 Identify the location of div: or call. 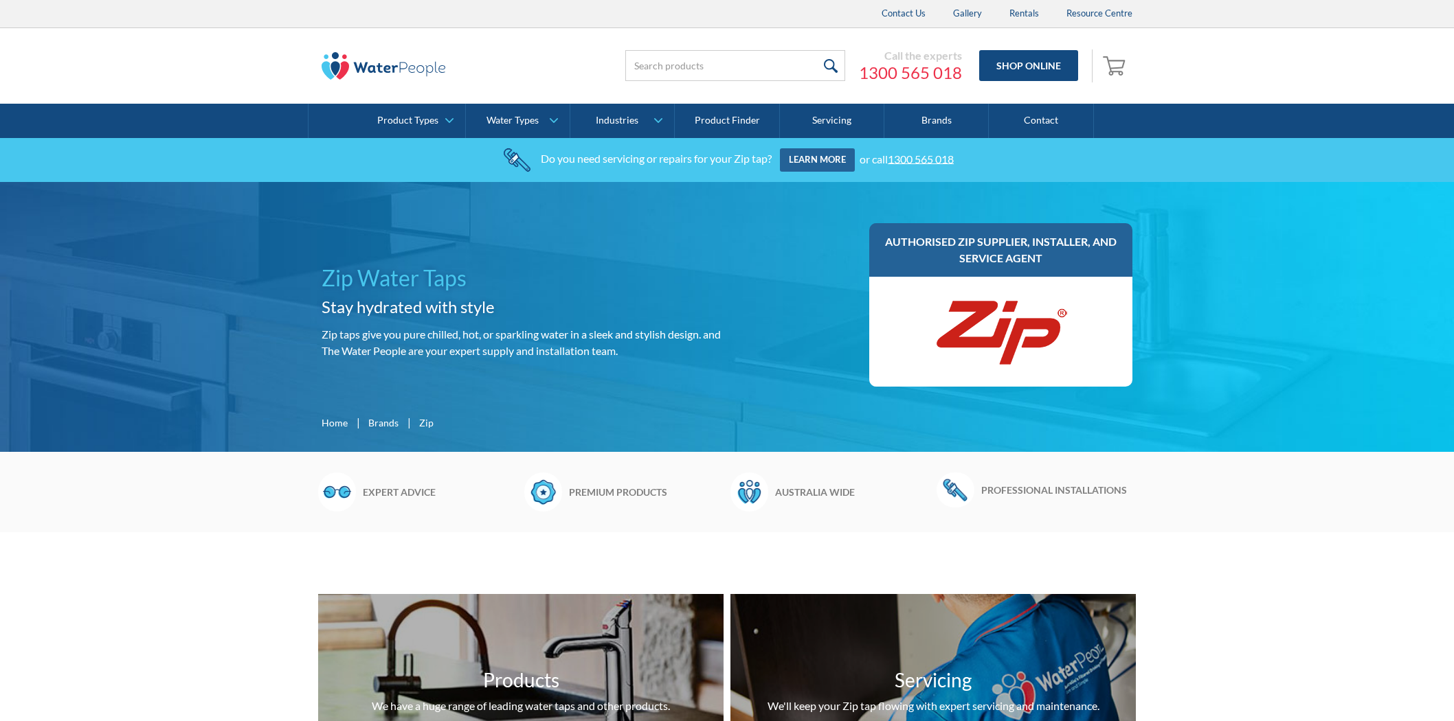
(906, 158).